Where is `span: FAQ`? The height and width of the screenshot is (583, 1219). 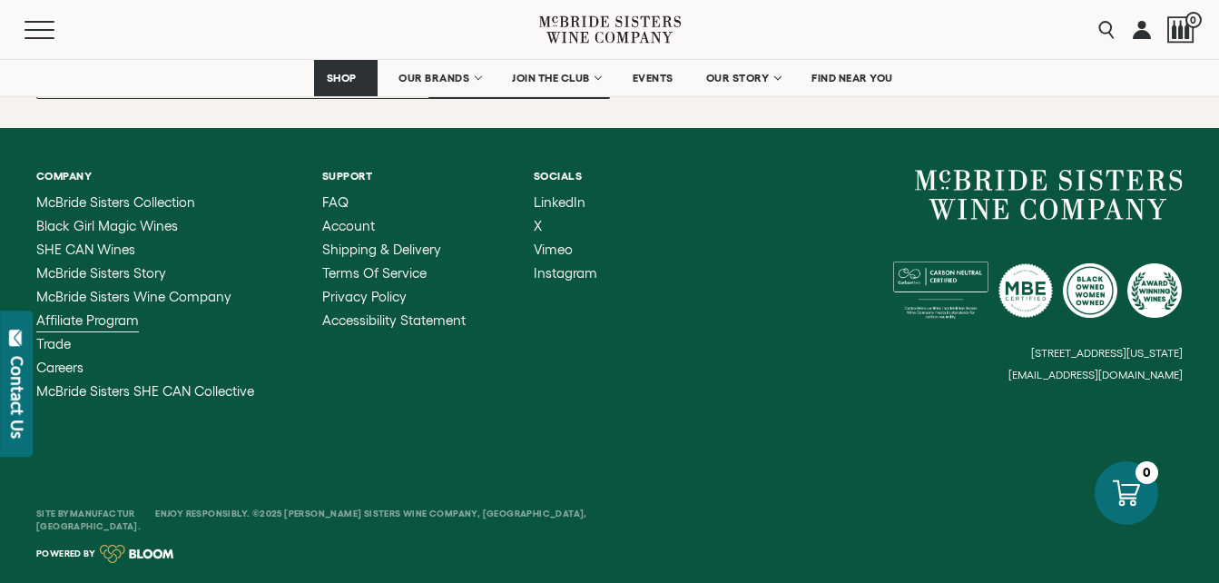 span: FAQ is located at coordinates (335, 202).